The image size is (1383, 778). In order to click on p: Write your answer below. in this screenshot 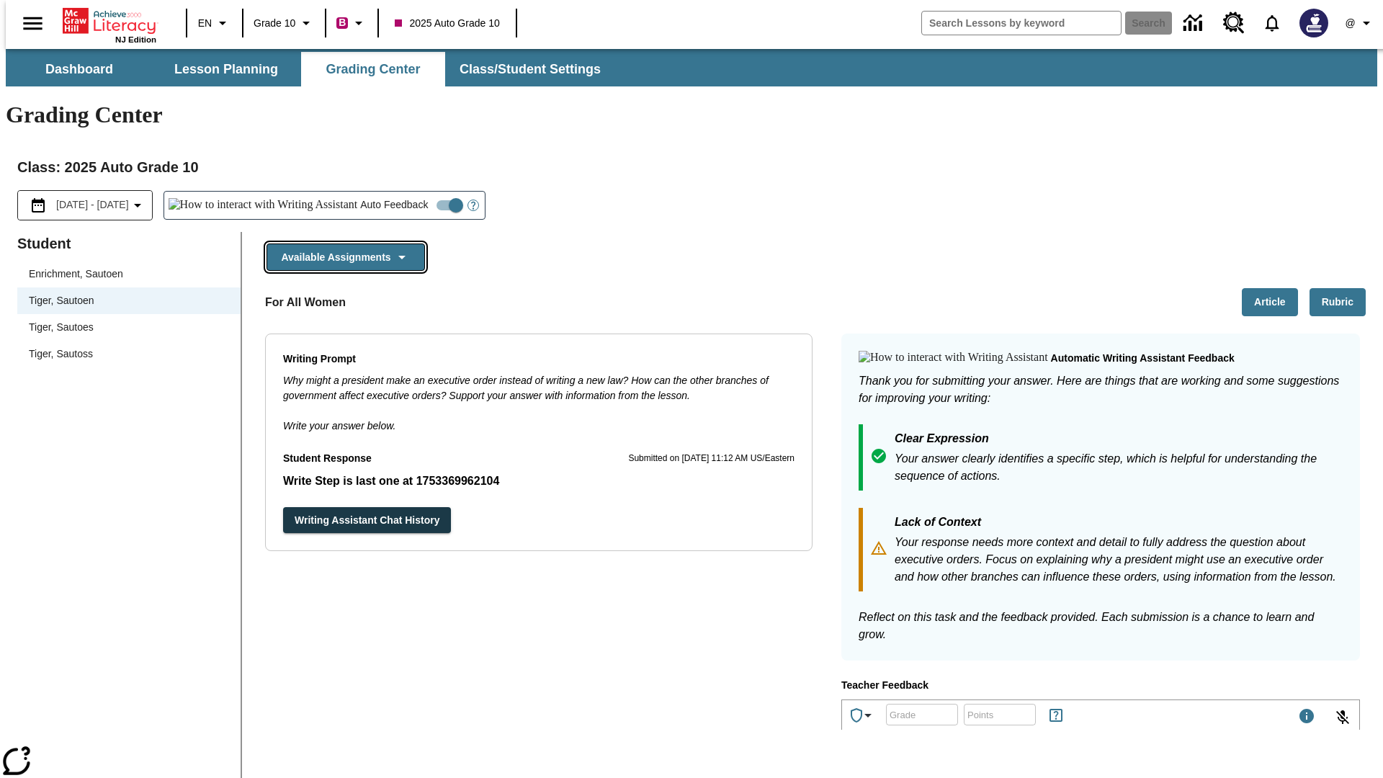, I will do `click(539, 419)`.